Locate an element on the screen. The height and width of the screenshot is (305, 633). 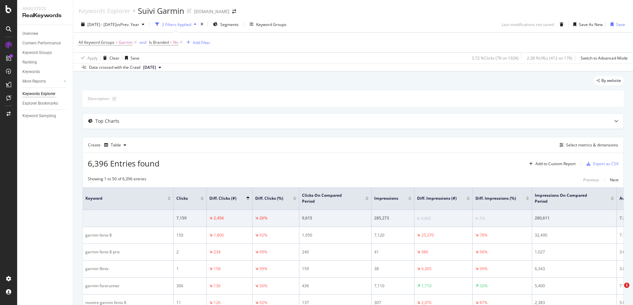
a: Content Performance is located at coordinates (45, 43).